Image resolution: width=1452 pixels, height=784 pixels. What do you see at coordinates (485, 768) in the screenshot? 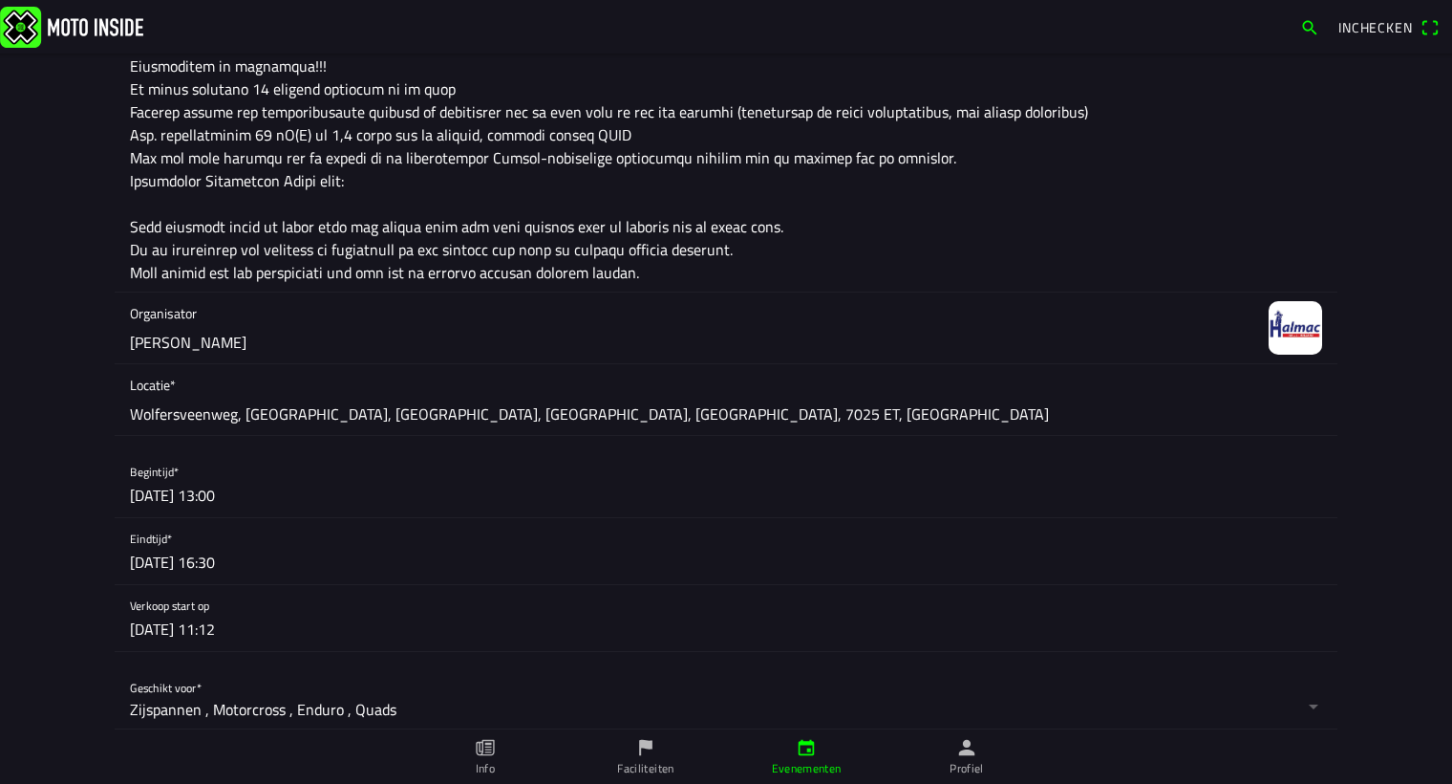
I see `ion-label: Info` at bounding box center [485, 768].